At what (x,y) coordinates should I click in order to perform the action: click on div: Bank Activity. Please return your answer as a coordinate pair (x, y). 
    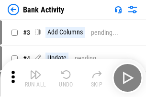
    Looking at the image, I should click on (44, 10).